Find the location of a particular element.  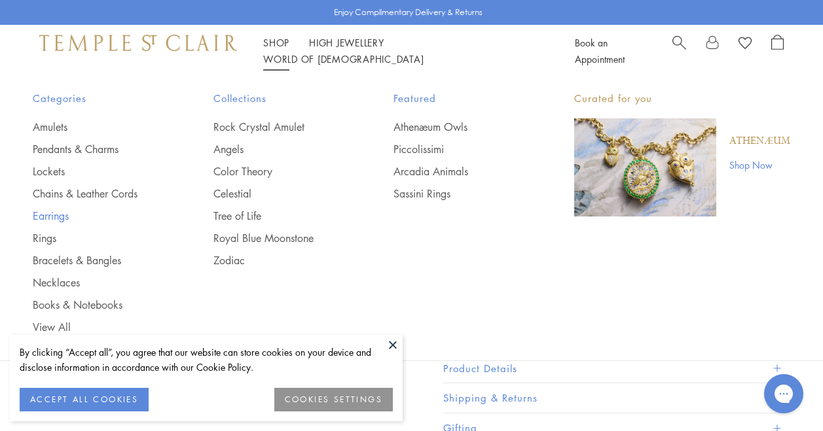

a: Angels is located at coordinates (278, 149).